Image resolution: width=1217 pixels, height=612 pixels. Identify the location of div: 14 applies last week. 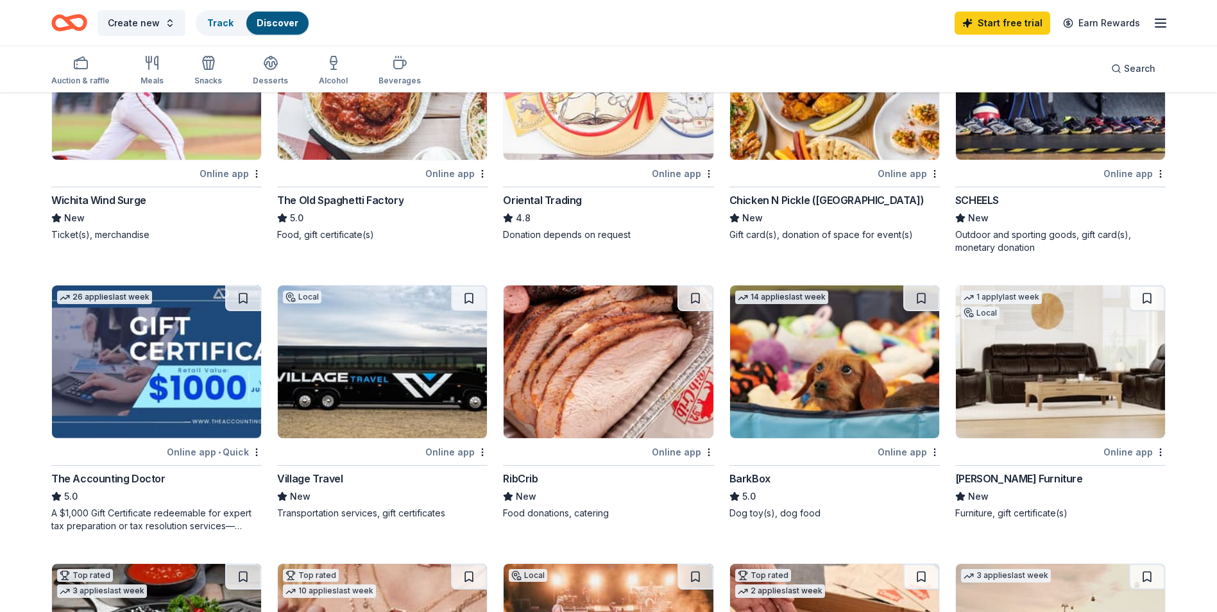
(781, 297).